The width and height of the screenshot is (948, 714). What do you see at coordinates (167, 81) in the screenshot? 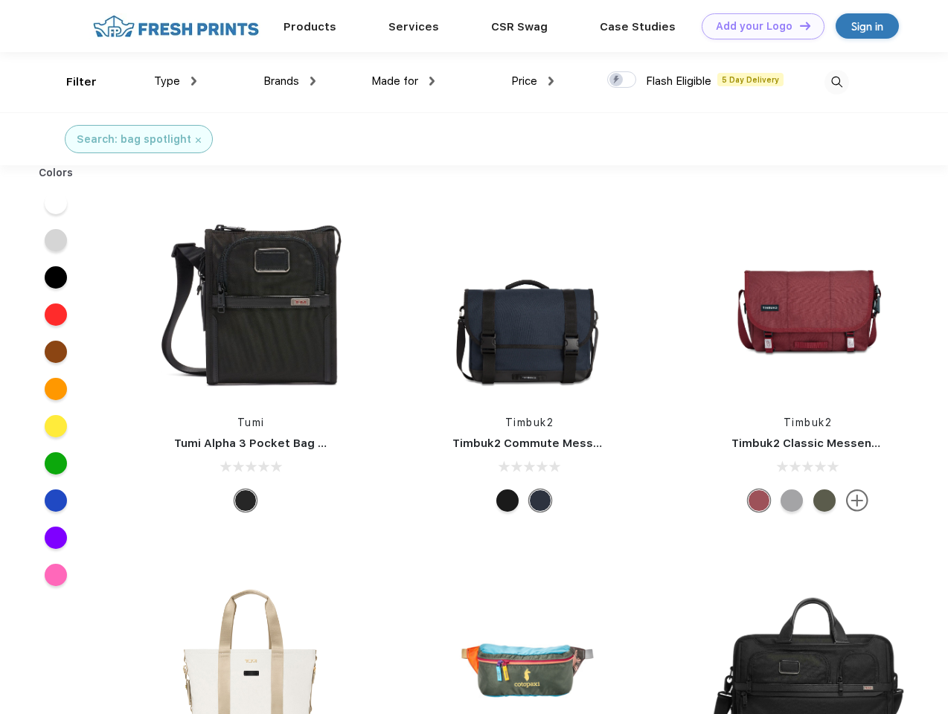
I see `span: Type` at bounding box center [167, 81].